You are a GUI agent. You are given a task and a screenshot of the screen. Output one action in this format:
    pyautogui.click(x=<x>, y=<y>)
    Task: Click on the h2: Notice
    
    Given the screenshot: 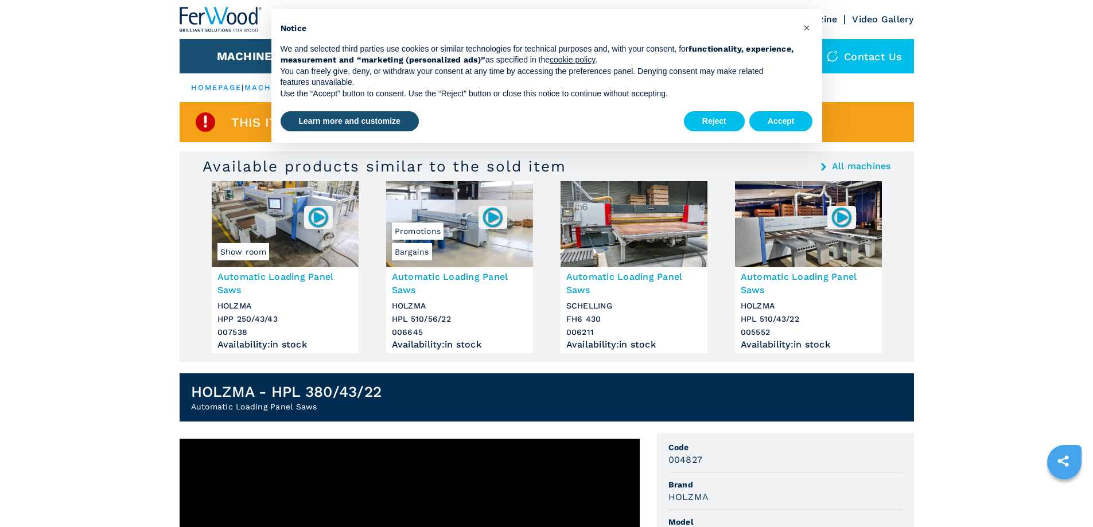 What is the action you would take?
    pyautogui.click(x=538, y=29)
    